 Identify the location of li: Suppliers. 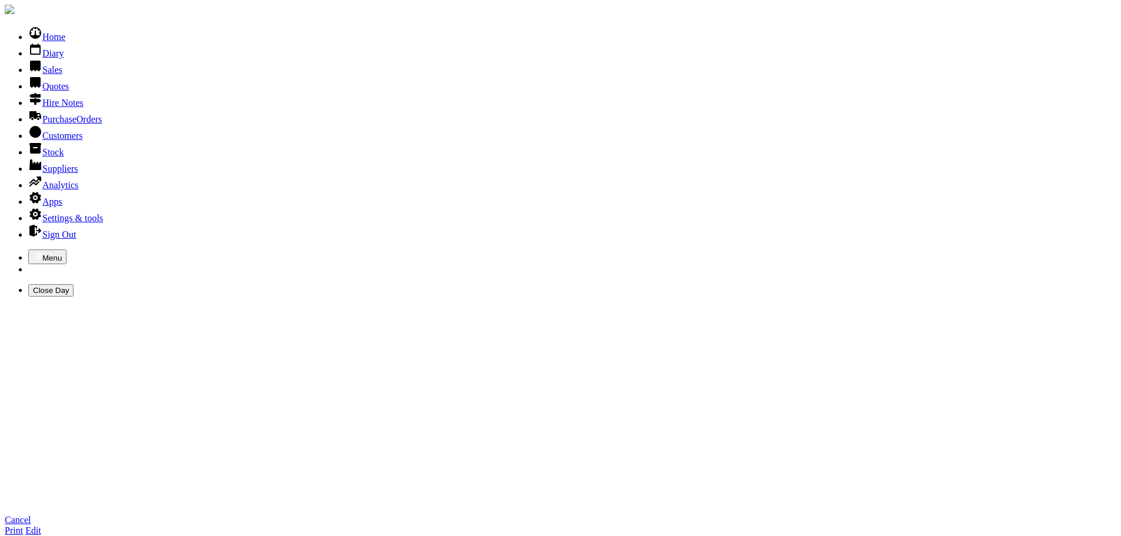
(572, 166).